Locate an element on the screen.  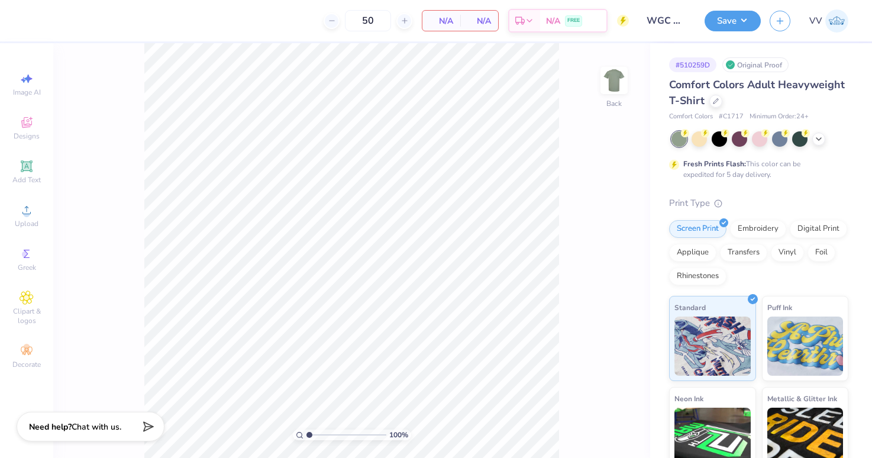
span: Puff Ink is located at coordinates (779, 307).